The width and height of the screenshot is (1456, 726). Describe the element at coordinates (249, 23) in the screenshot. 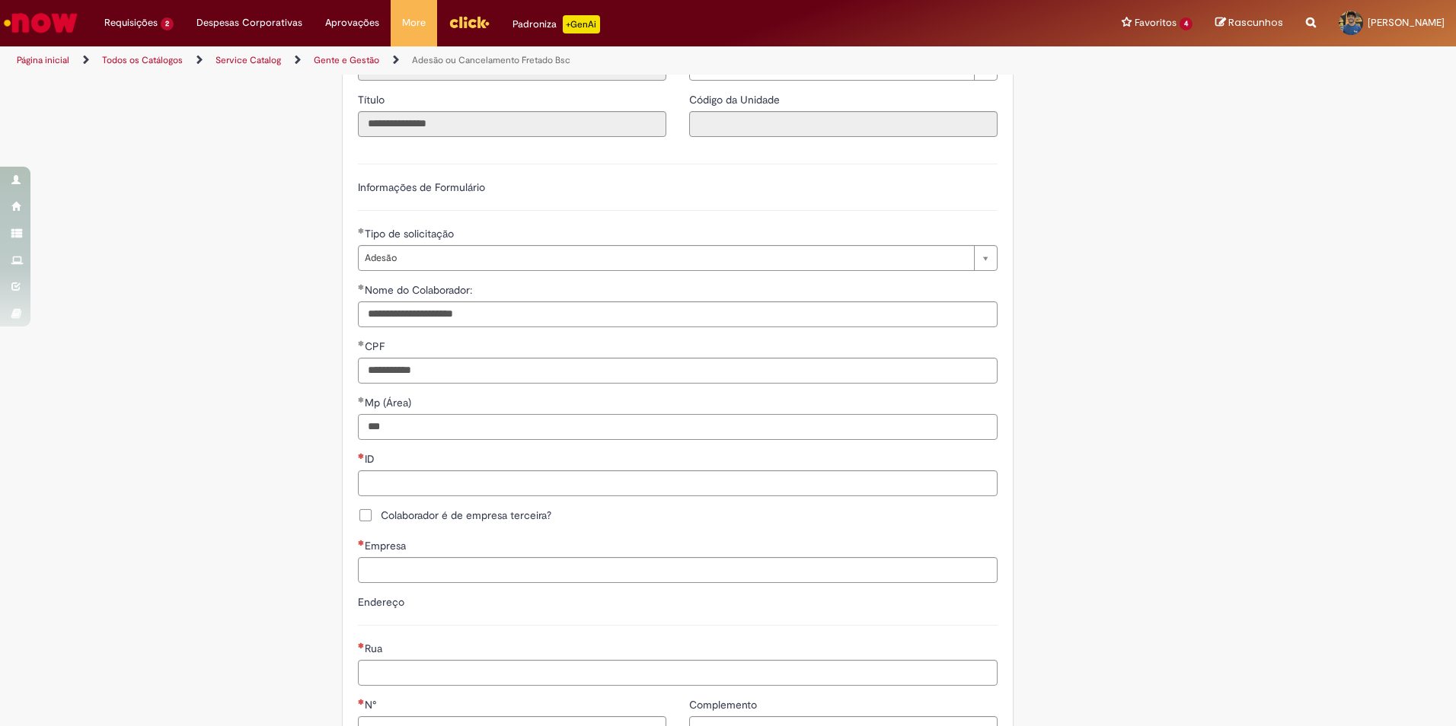

I see `span: Despesas Corporativas` at that location.